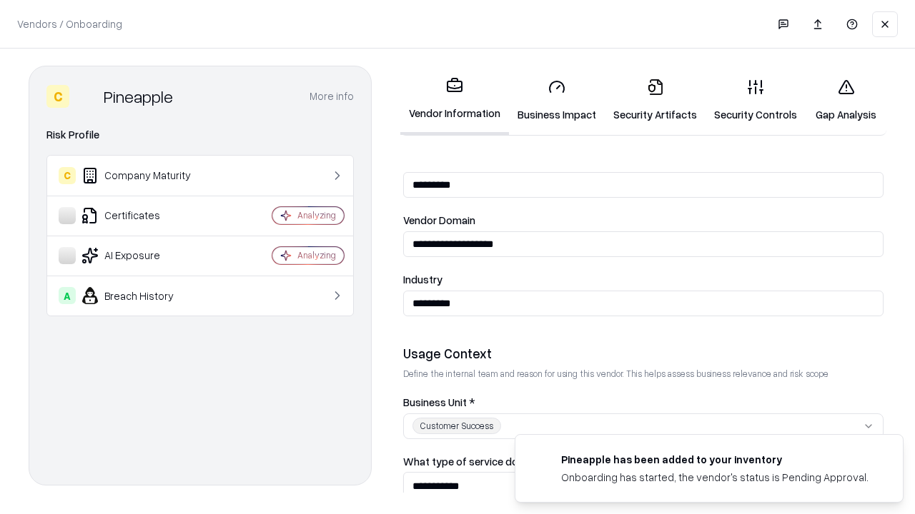 The width and height of the screenshot is (915, 514). Describe the element at coordinates (144, 176) in the screenshot. I see `div: Company Maturity` at that location.